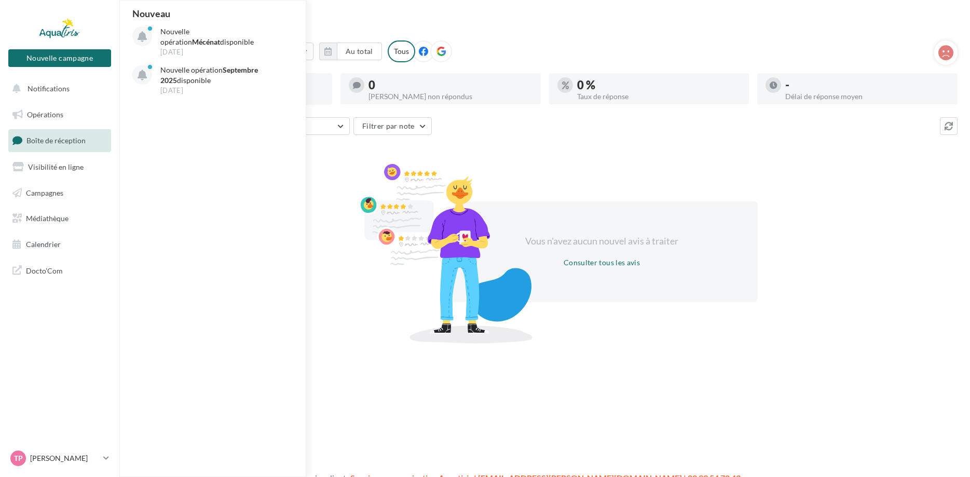  What do you see at coordinates (43, 244) in the screenshot?
I see `span: Calendrier` at bounding box center [43, 244].